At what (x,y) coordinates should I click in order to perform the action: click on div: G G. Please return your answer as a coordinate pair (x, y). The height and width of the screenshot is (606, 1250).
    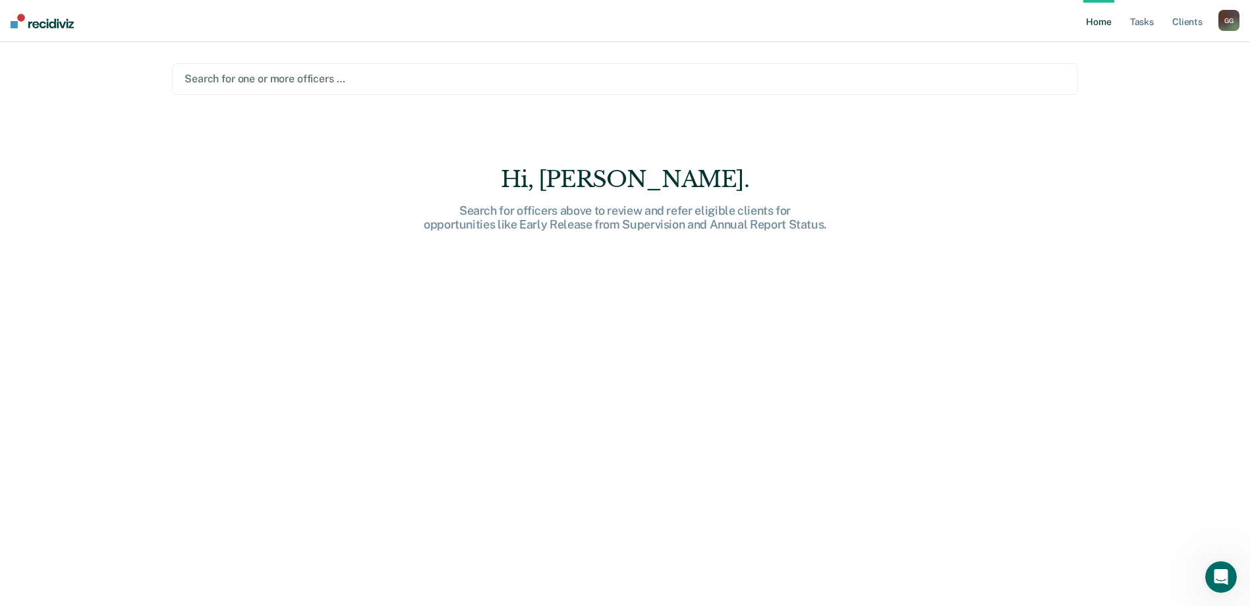
    Looking at the image, I should click on (1229, 20).